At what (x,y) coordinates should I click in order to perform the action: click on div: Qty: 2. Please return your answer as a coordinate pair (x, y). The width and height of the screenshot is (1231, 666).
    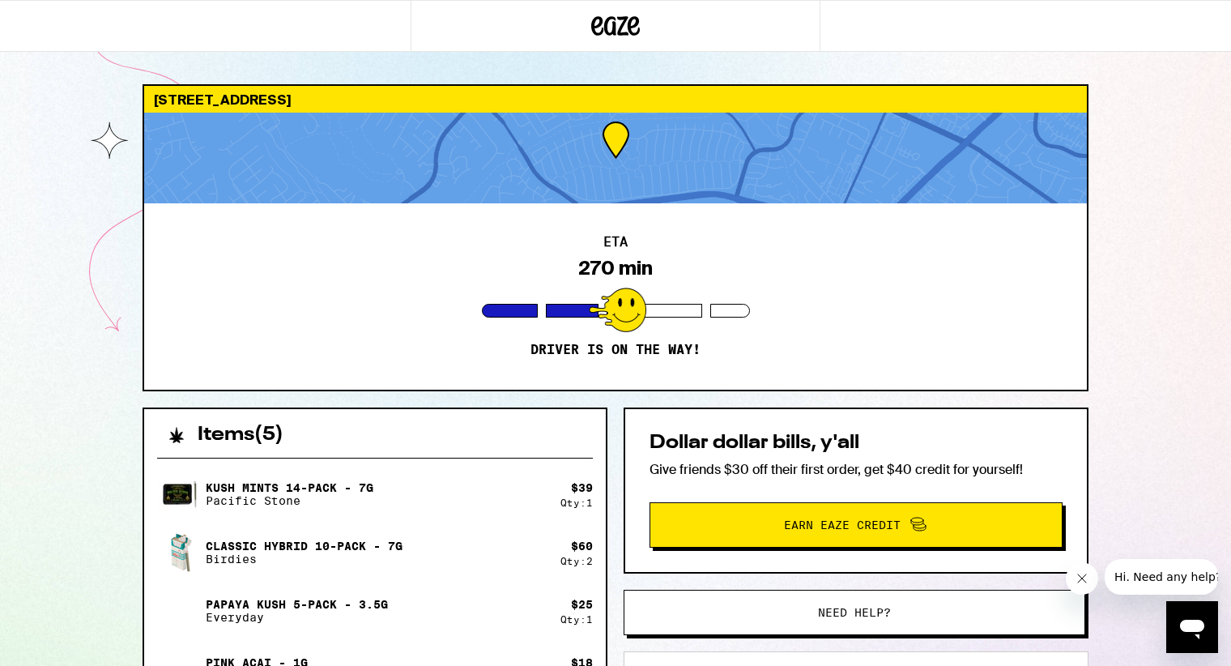
    Looking at the image, I should click on (577, 560).